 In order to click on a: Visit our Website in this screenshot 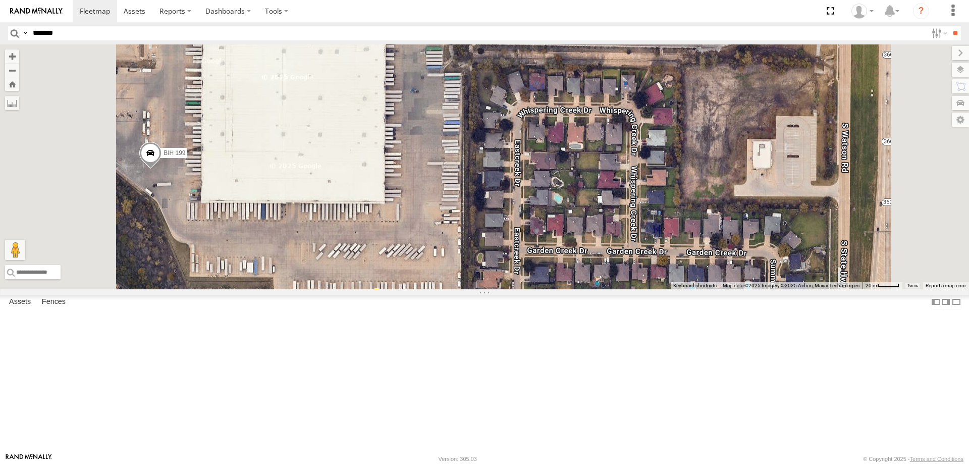, I will do `click(29, 459)`.